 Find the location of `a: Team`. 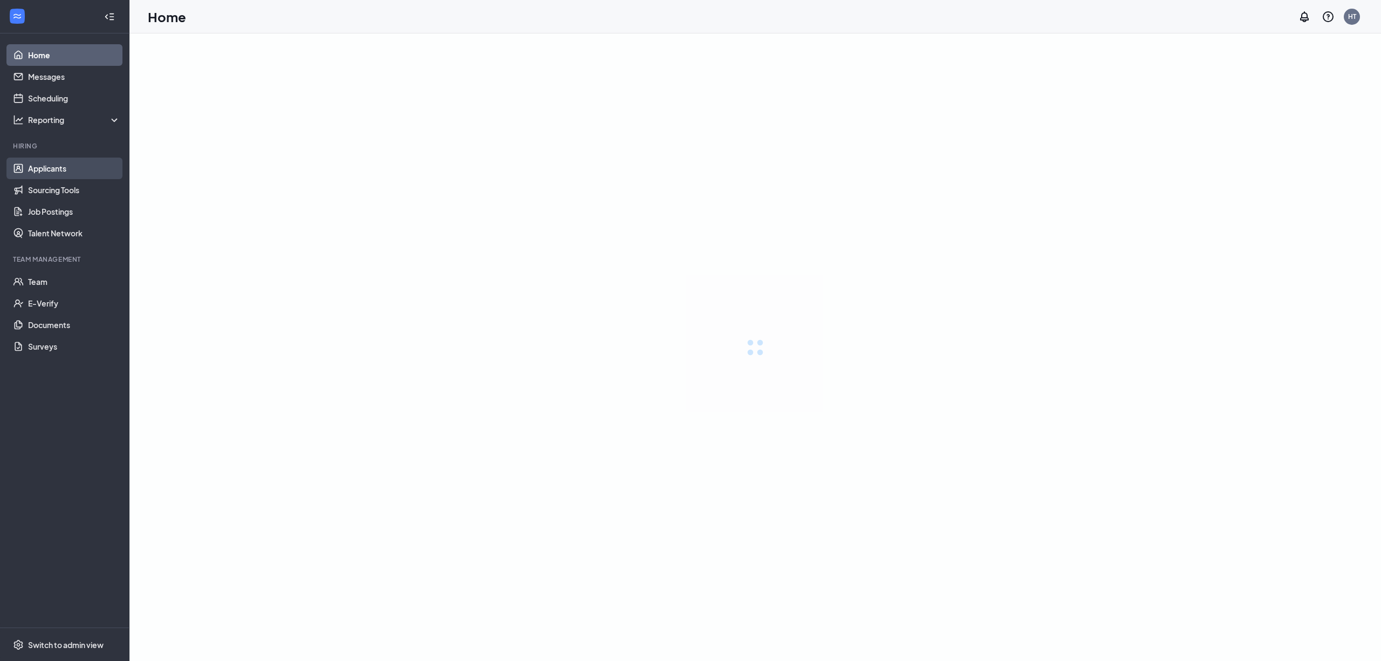

a: Team is located at coordinates (74, 282).